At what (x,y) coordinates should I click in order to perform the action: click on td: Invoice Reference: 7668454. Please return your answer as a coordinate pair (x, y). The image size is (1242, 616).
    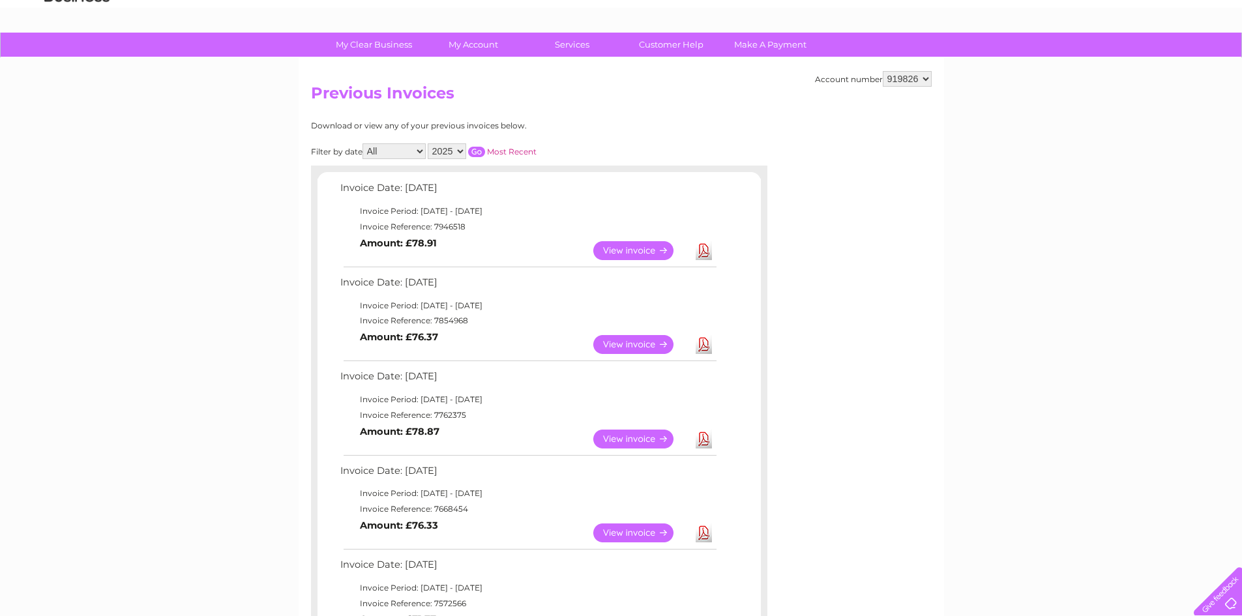
    Looking at the image, I should click on (527, 509).